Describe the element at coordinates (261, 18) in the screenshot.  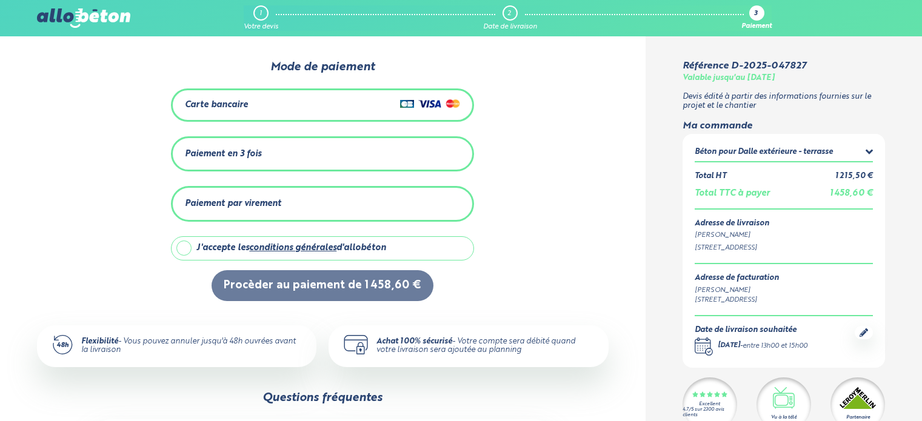
I see `a: 1 Votre devis` at that location.